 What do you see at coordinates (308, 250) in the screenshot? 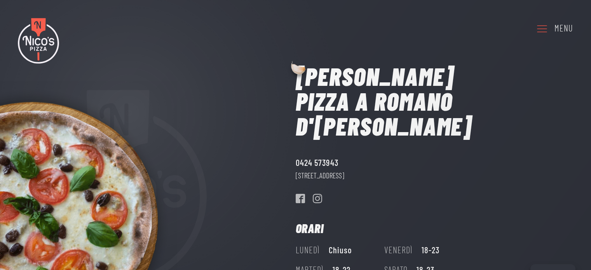
I see `div: Lunedì` at bounding box center [308, 250].